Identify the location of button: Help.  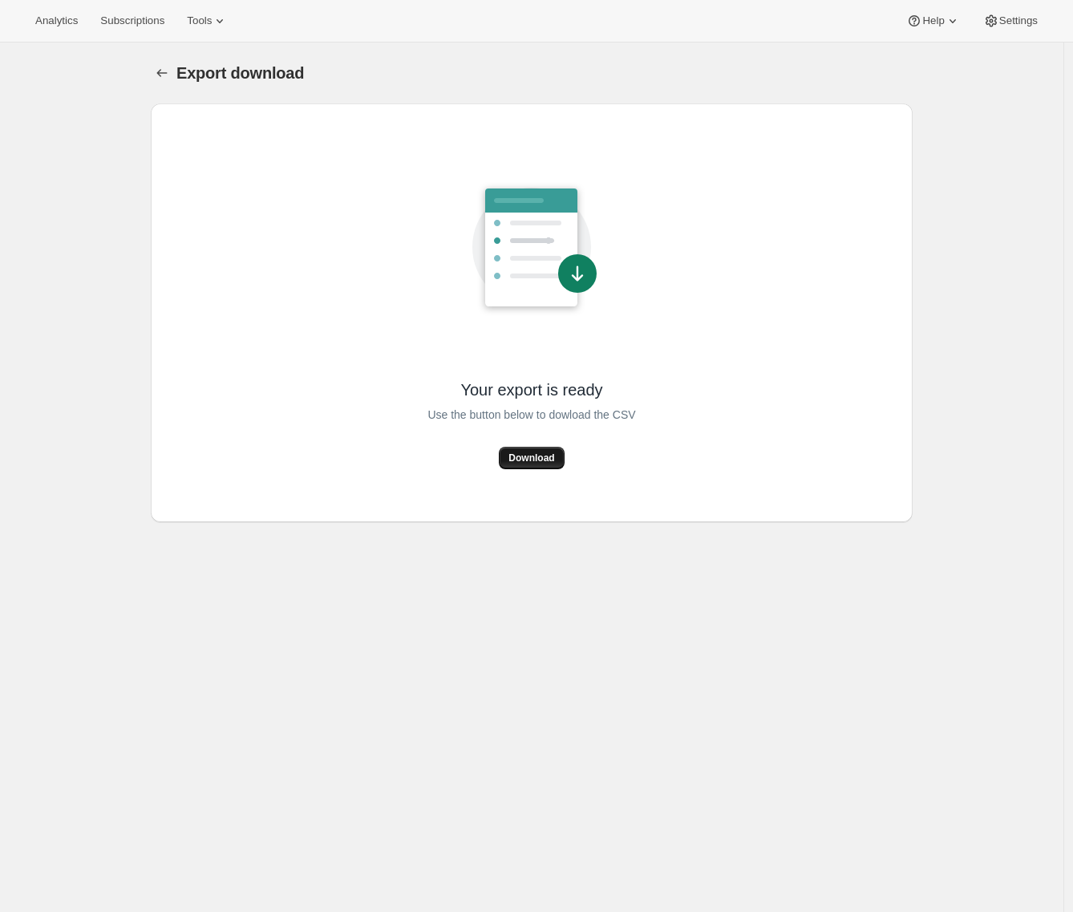
(933, 21).